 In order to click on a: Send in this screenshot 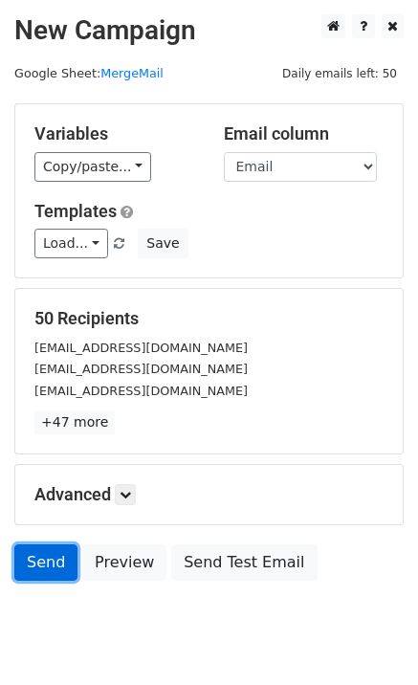, I will do `click(46, 563)`.